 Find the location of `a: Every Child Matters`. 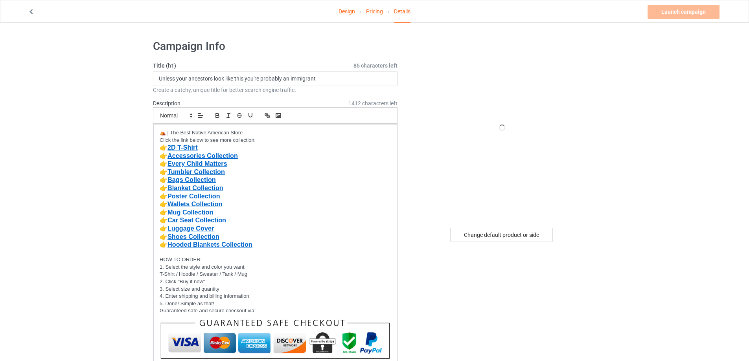

a: Every Child Matters is located at coordinates (197, 164).